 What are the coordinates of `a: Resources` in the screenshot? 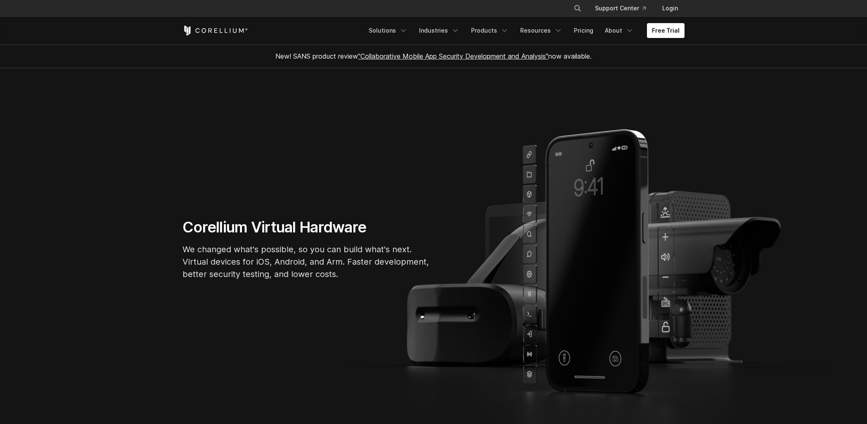 It's located at (541, 31).